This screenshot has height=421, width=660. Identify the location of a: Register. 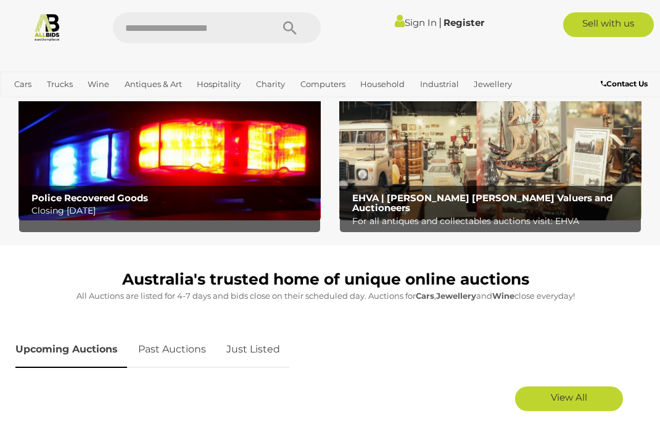
(464, 22).